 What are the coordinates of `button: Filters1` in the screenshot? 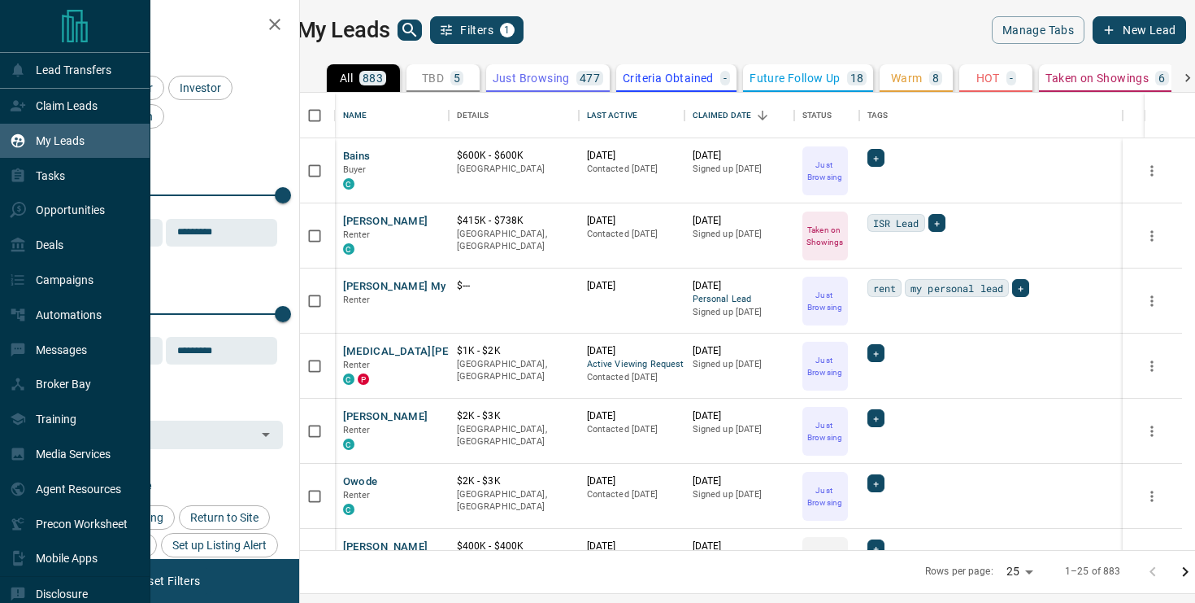 It's located at (477, 30).